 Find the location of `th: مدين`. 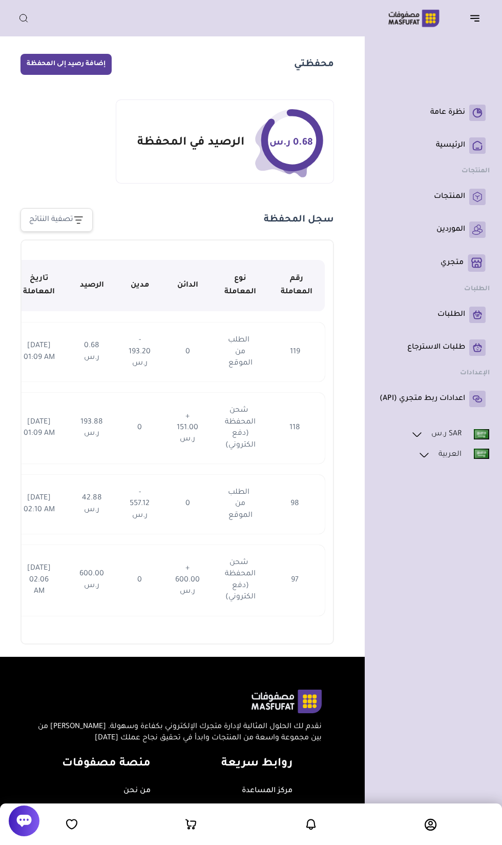

th: مدين is located at coordinates (139, 285).